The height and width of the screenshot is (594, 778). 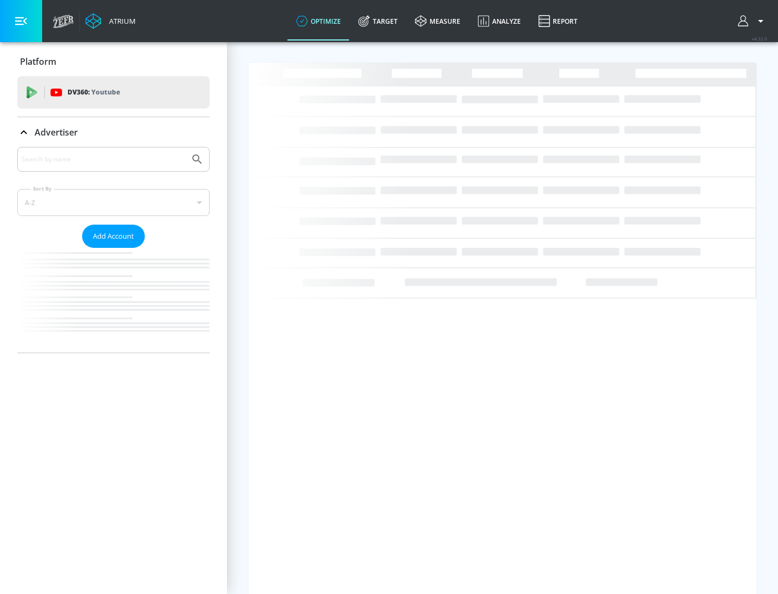 What do you see at coordinates (113, 236) in the screenshot?
I see `button: Add Account` at bounding box center [113, 236].